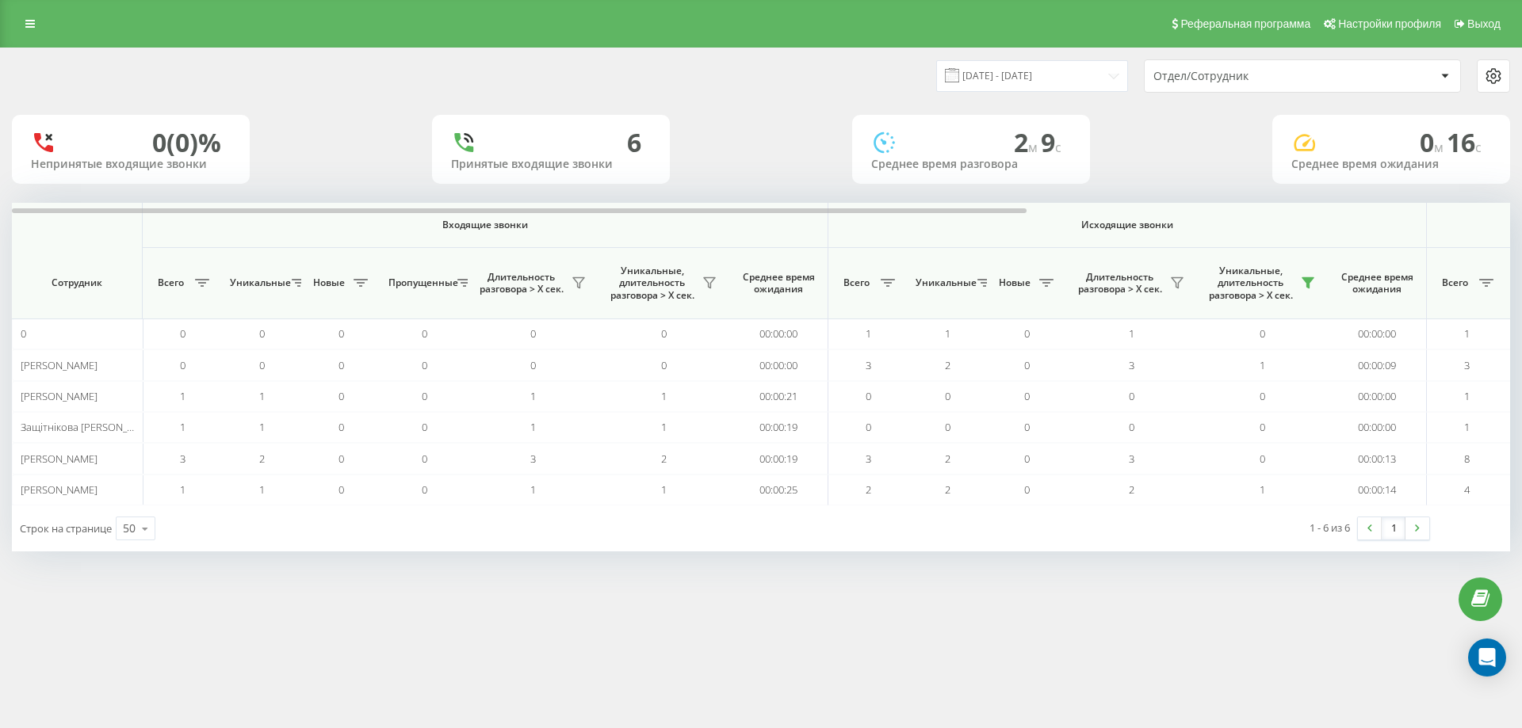 The width and height of the screenshot is (1522, 728). What do you see at coordinates (420, 283) in the screenshot?
I see `span: Пропущенные` at bounding box center [420, 283].